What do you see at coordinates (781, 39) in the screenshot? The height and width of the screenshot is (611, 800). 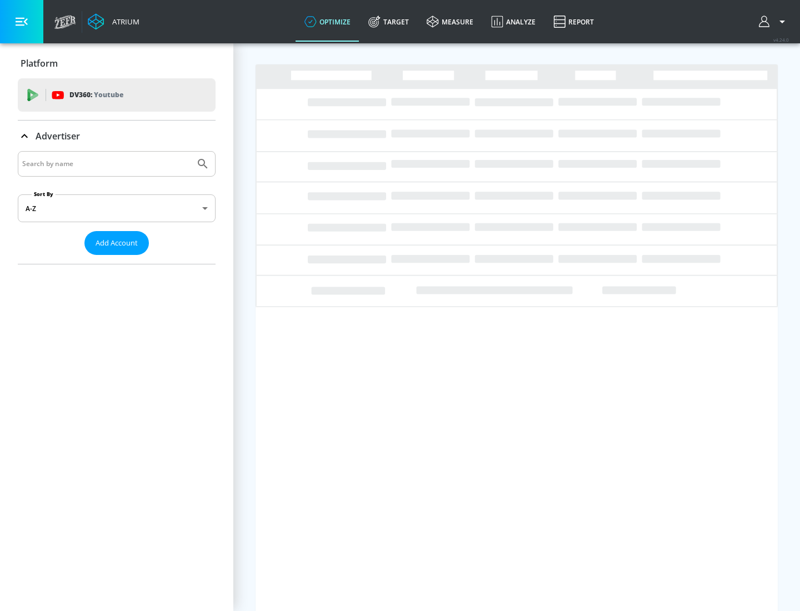 I see `span: v 4.24.0` at bounding box center [781, 39].